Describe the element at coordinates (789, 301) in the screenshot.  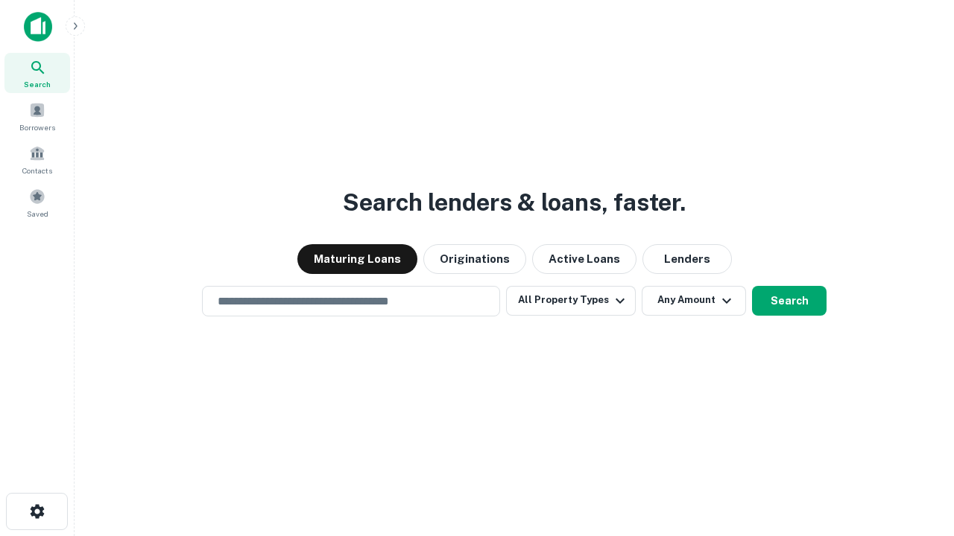
I see `button: Search` at that location.